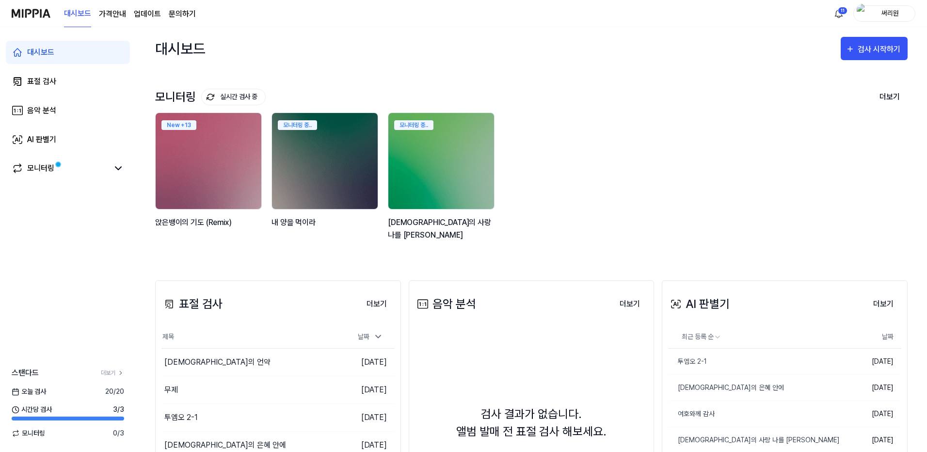 This screenshot has height=452, width=927. What do you see at coordinates (209, 182) in the screenshot?
I see `a: New +13backgroundIamge앉은뱅이의 기도 (Remix)` at bounding box center [209, 182].